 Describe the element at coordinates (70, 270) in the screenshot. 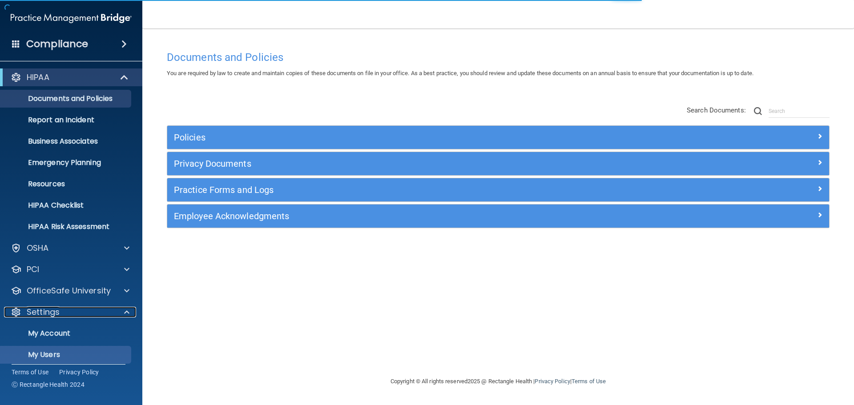

I see `a: PCI` at that location.